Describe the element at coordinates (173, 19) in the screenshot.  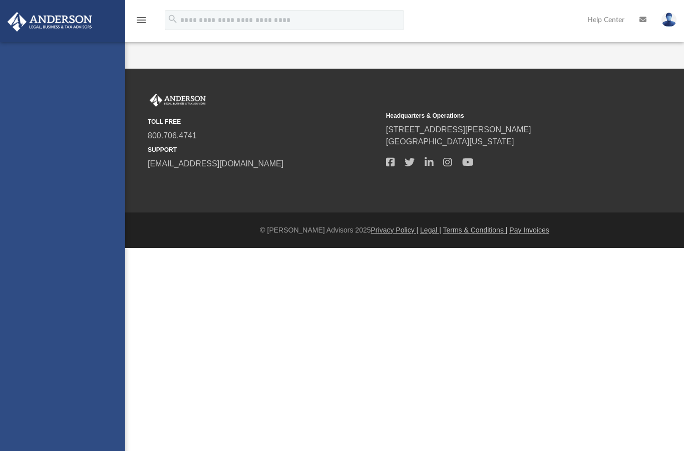
I see `i: search` at that location.